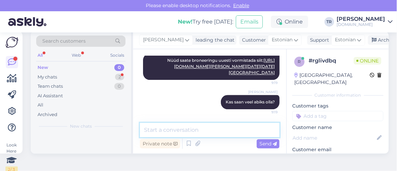 The width and height of the screenshot is (397, 171). I want to click on div: # rglivdbq, so click(331, 61).